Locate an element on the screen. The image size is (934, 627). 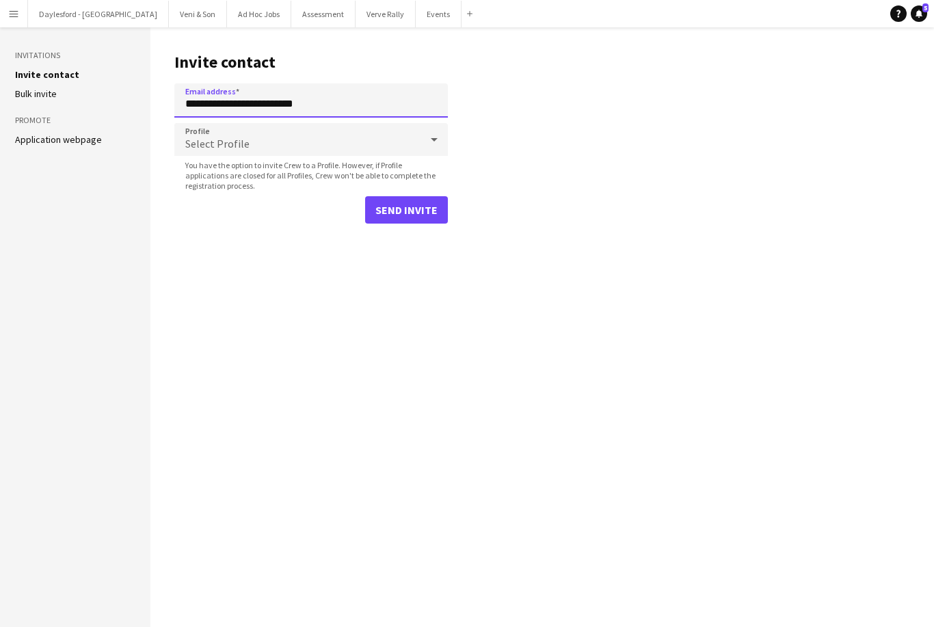
h3: Promote is located at coordinates (75, 120).